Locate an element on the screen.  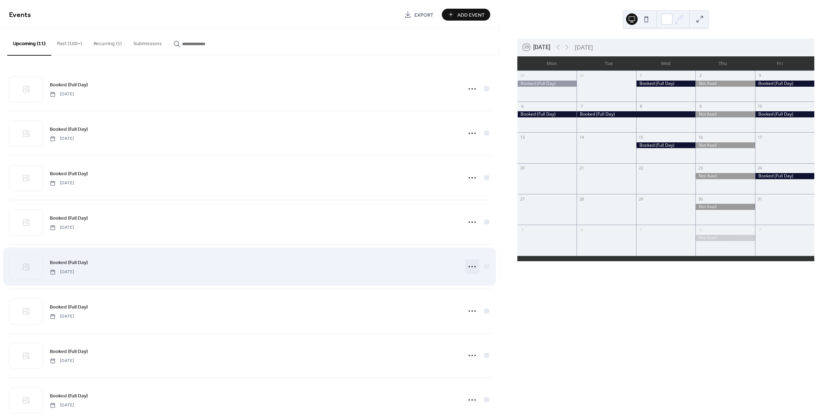
button: Submissions is located at coordinates (147, 42).